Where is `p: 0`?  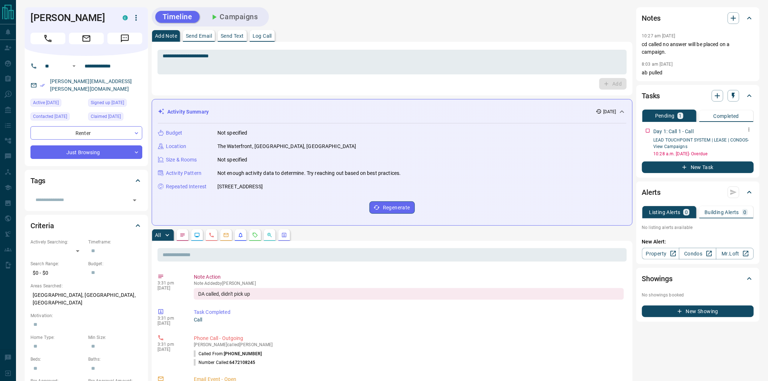
p: 0 is located at coordinates (686, 212).